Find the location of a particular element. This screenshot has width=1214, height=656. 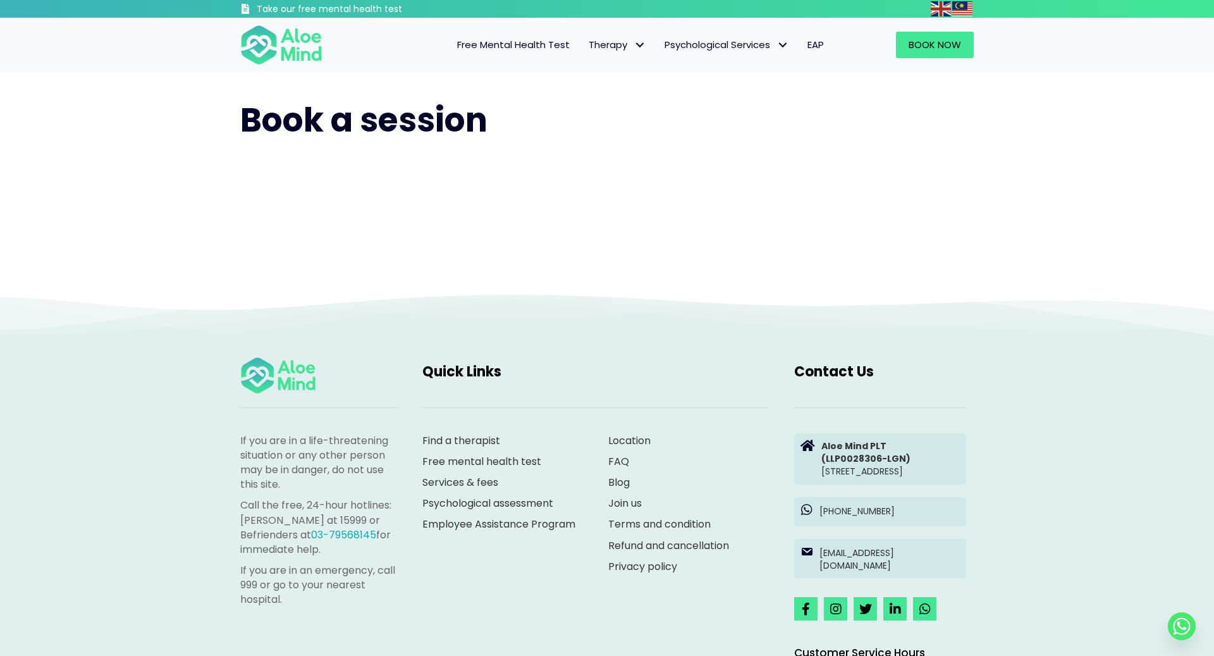

strong: Aloe Mind PLT is located at coordinates (854, 446).